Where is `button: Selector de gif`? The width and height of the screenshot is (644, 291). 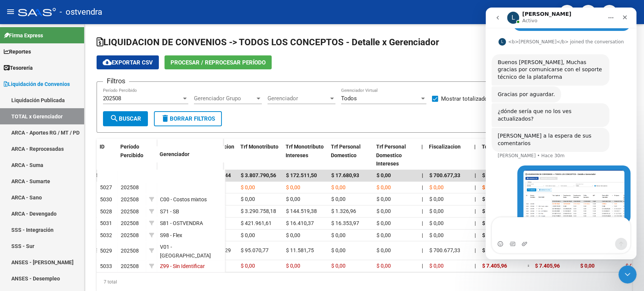
button: Selector de gif is located at coordinates (27, 237).